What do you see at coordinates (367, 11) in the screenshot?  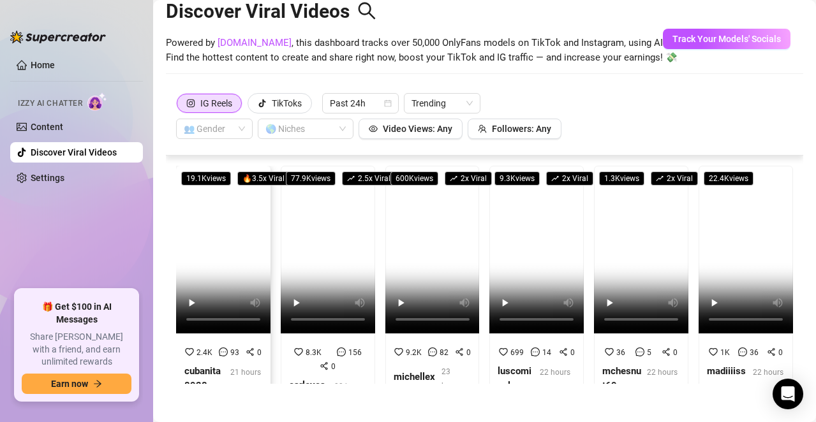 I see `span: search` at bounding box center [367, 11].